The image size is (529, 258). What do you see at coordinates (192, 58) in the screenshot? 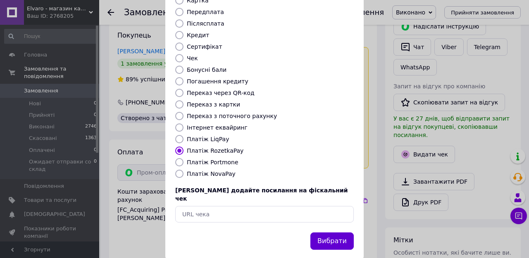
I see `label: Чек` at bounding box center [192, 58].